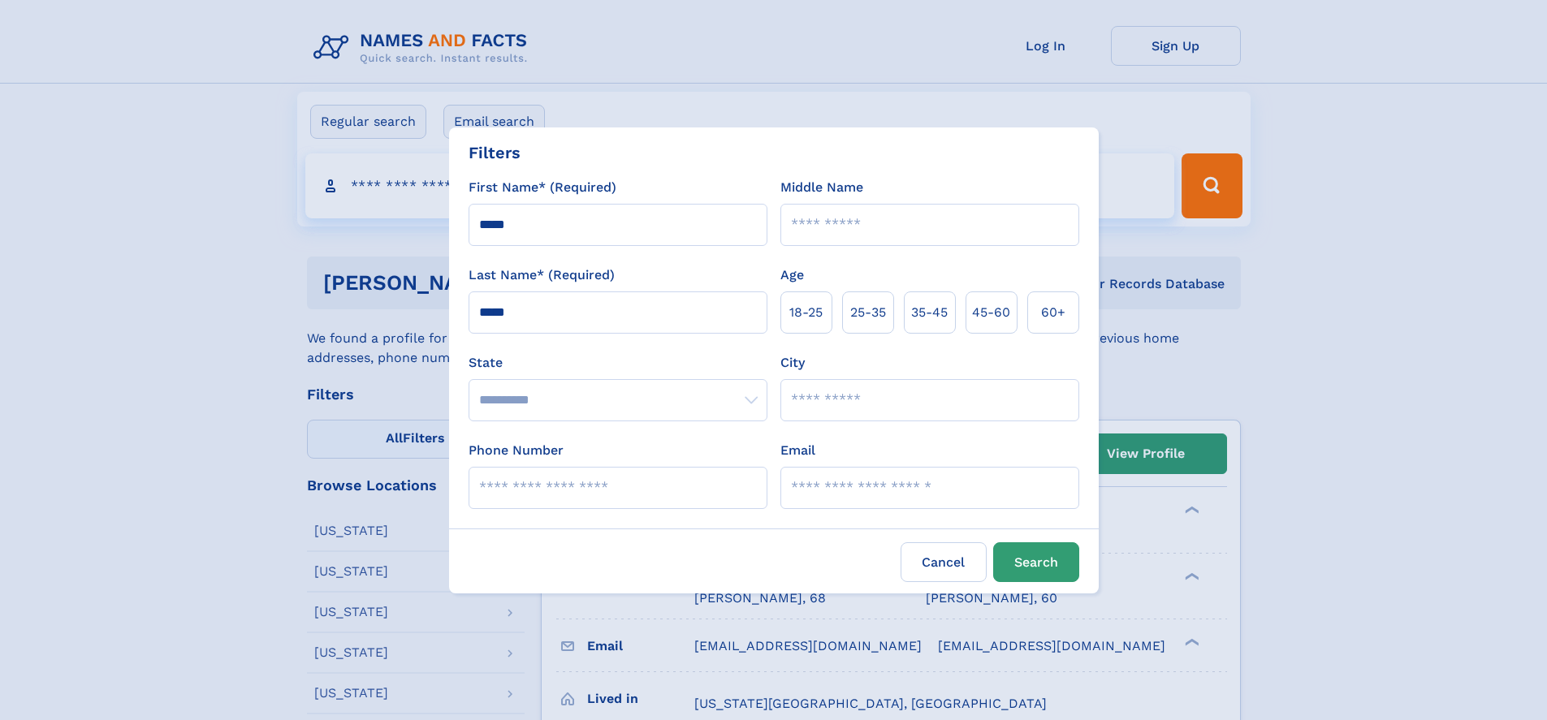 The width and height of the screenshot is (1547, 720). Describe the element at coordinates (516, 451) in the screenshot. I see `label: Phone Number` at that location.